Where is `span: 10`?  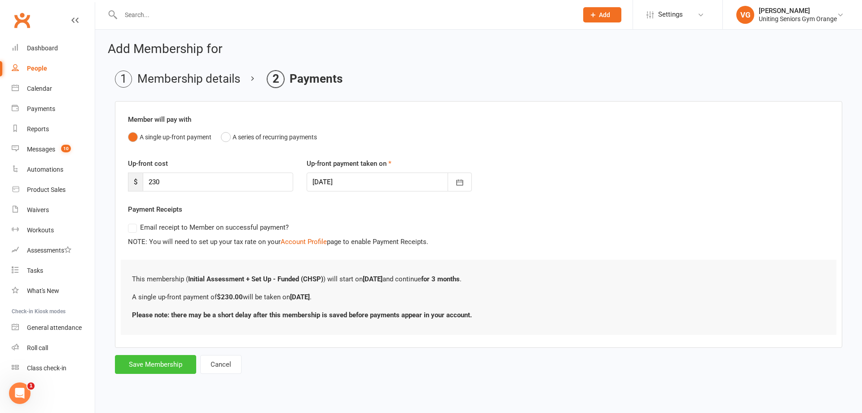 span: 10 is located at coordinates (66, 148).